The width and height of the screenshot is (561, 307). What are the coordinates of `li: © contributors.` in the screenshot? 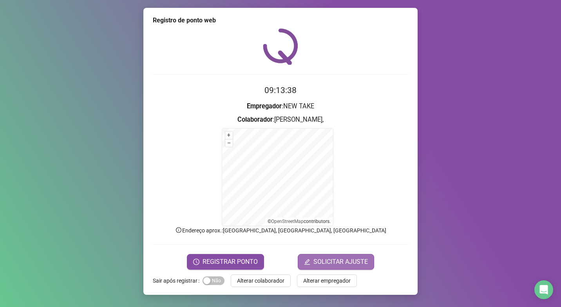 It's located at (299, 221).